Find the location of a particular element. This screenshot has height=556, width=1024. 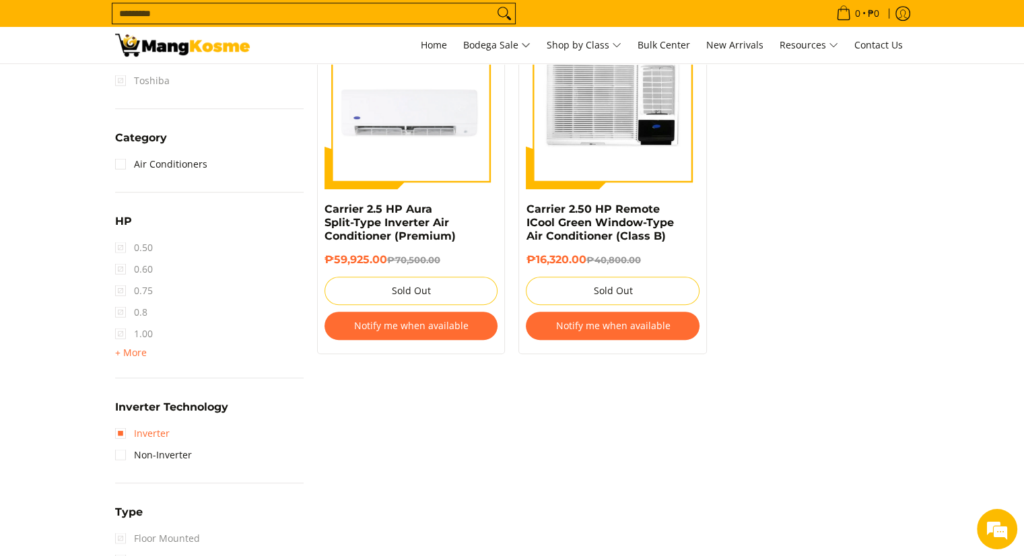

img: Carrier 2.5 HP Aura Split-Type Inverter Air Conditioner (Premium) is located at coordinates (411, 102).